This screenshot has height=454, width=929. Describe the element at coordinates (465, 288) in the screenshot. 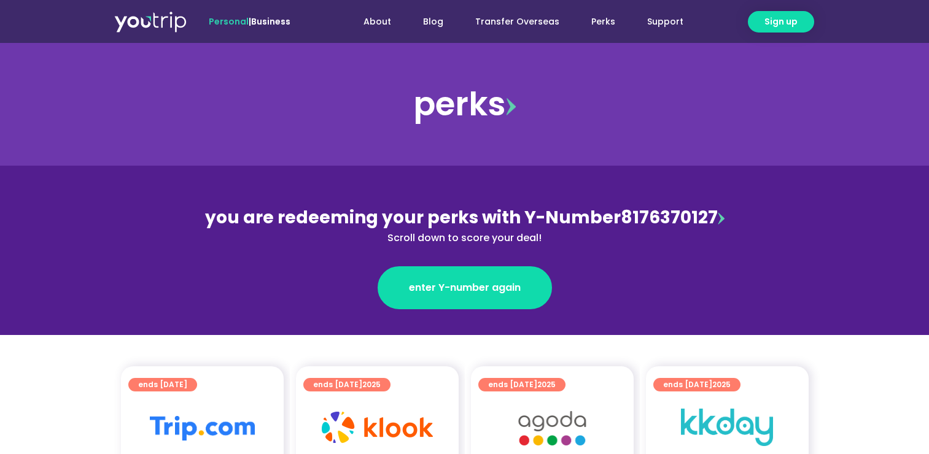

I see `a: enter Y-number again` at that location.